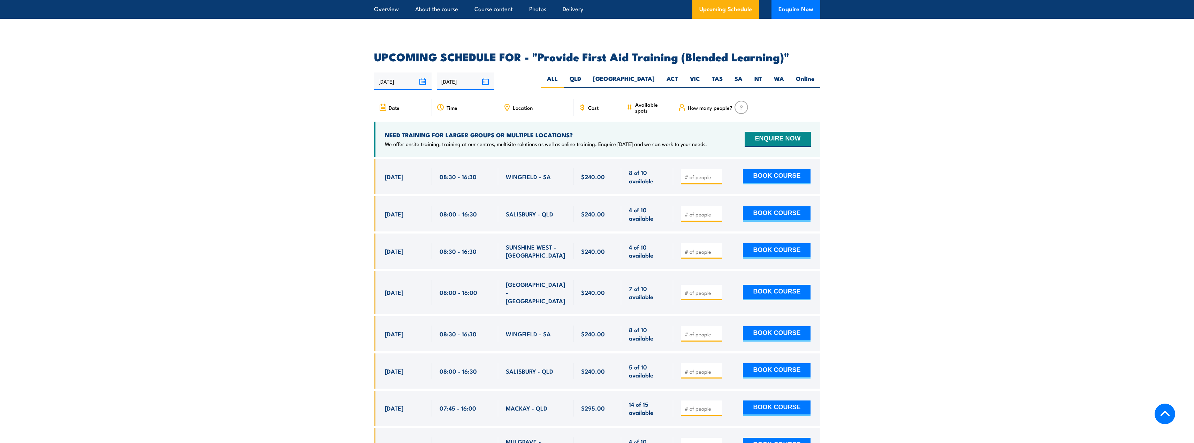 The height and width of the screenshot is (443, 1194). What do you see at coordinates (695, 81) in the screenshot?
I see `label: VIC` at bounding box center [695, 81].